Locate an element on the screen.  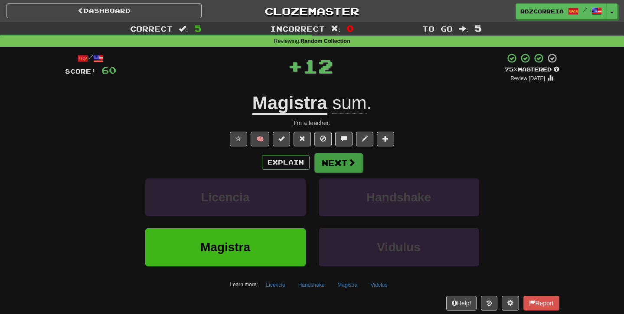
span: 75 % is located at coordinates (511, 69).